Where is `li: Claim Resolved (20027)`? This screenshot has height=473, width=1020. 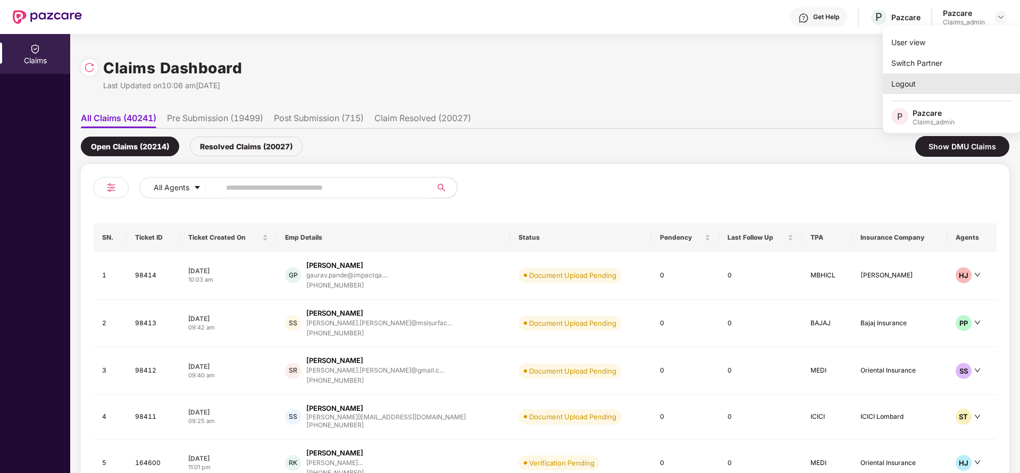 li: Claim Resolved (20027) is located at coordinates (423, 120).